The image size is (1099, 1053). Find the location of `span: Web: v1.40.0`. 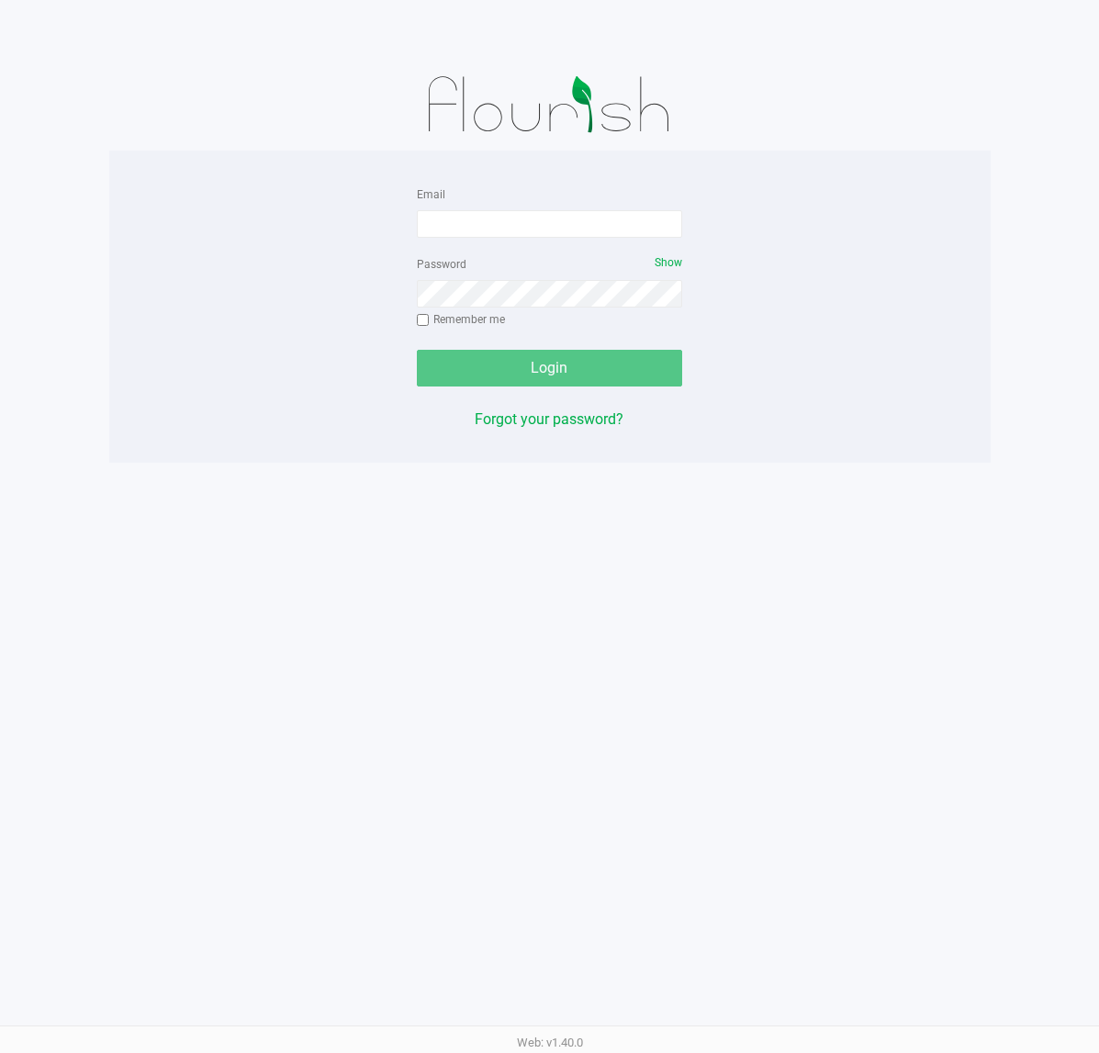

span: Web: v1.40.0 is located at coordinates (550, 1042).